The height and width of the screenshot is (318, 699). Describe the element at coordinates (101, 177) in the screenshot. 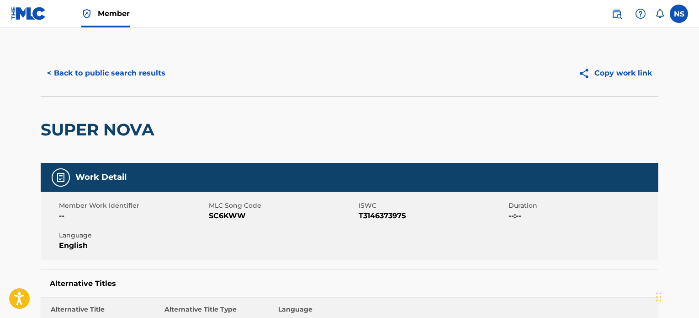

I see `h5: Work Detail` at that location.